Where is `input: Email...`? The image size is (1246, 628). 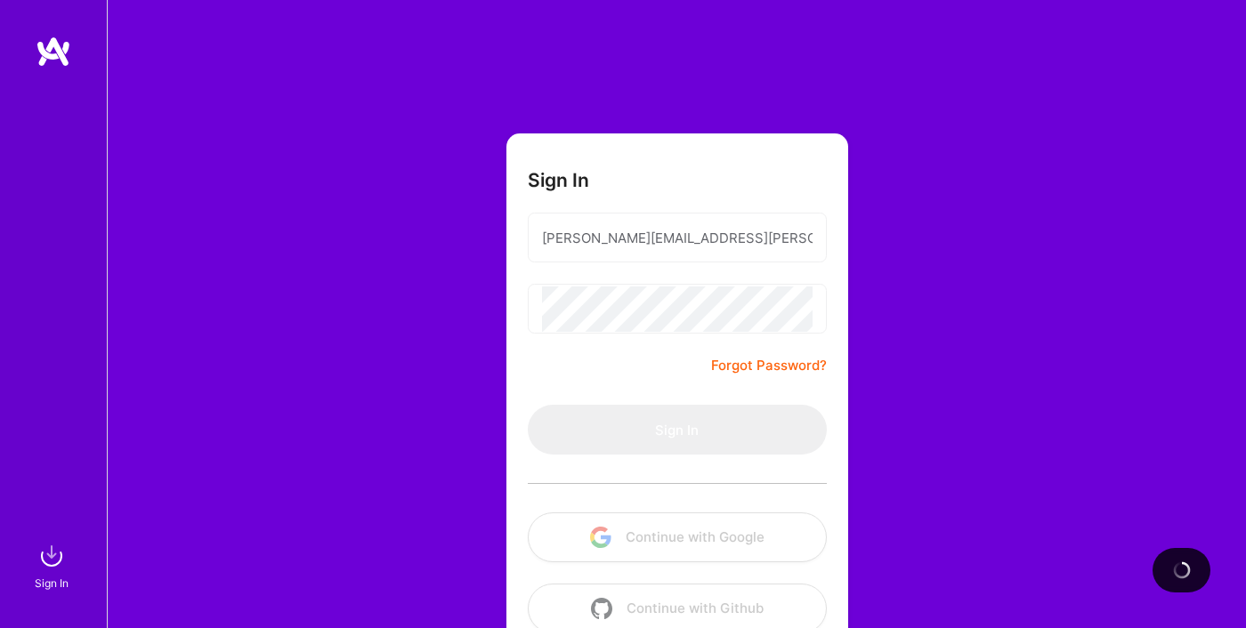
input: Email... is located at coordinates (677, 238).